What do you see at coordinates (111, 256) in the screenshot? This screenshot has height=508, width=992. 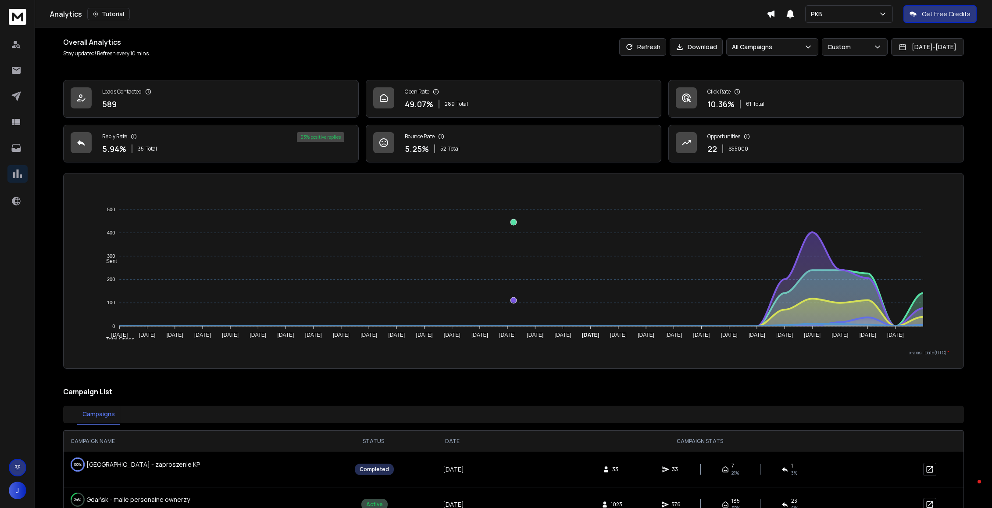 I see `tspan: 300` at bounding box center [111, 256].